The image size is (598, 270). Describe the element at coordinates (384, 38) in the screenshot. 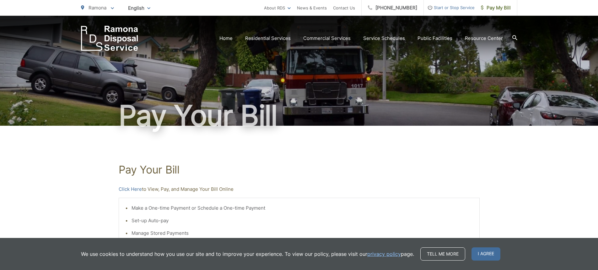

I see `a: Service Schedules` at that location.